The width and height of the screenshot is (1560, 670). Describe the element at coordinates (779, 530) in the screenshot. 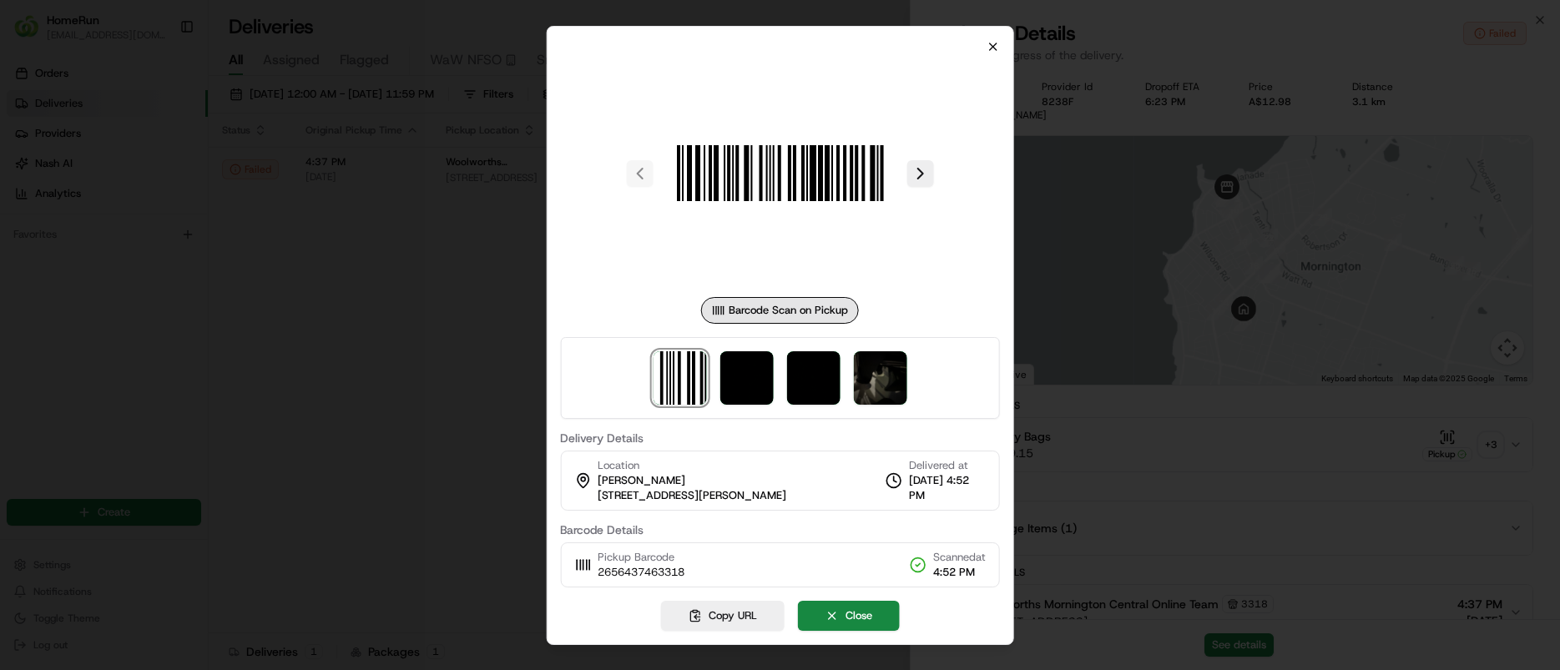

I see `label: Barcode Details` at that location.